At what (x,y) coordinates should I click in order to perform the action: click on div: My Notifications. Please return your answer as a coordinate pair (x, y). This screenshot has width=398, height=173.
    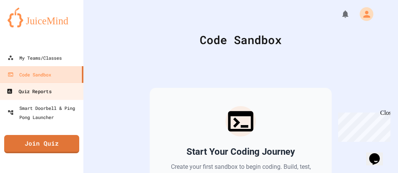
    Looking at the image, I should click on (340, 14).